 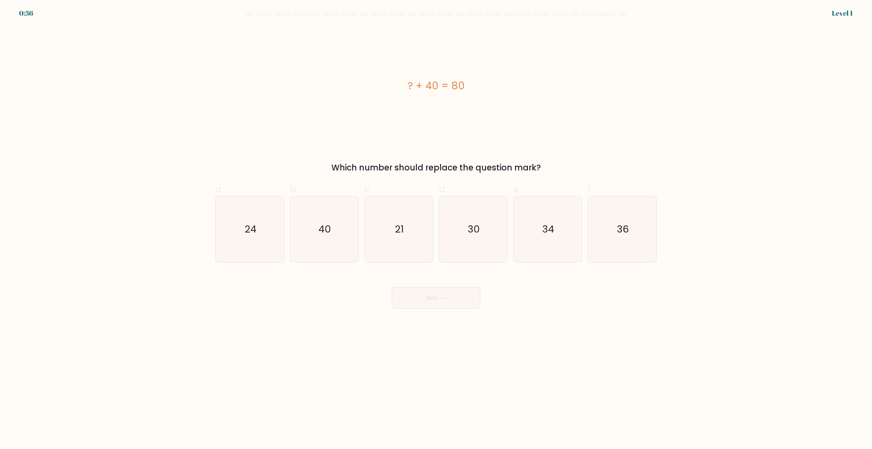 What do you see at coordinates (436, 168) in the screenshot?
I see `div: Which number should replace the question mark?` at bounding box center [436, 168].